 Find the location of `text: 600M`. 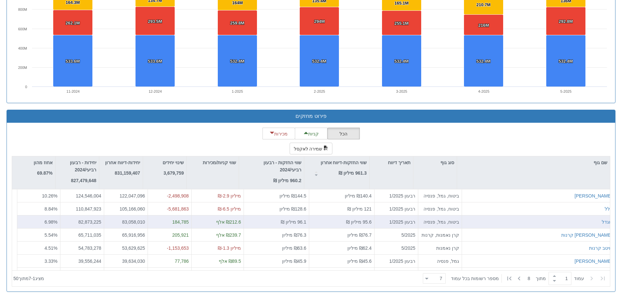

text: 600M is located at coordinates (23, 29).